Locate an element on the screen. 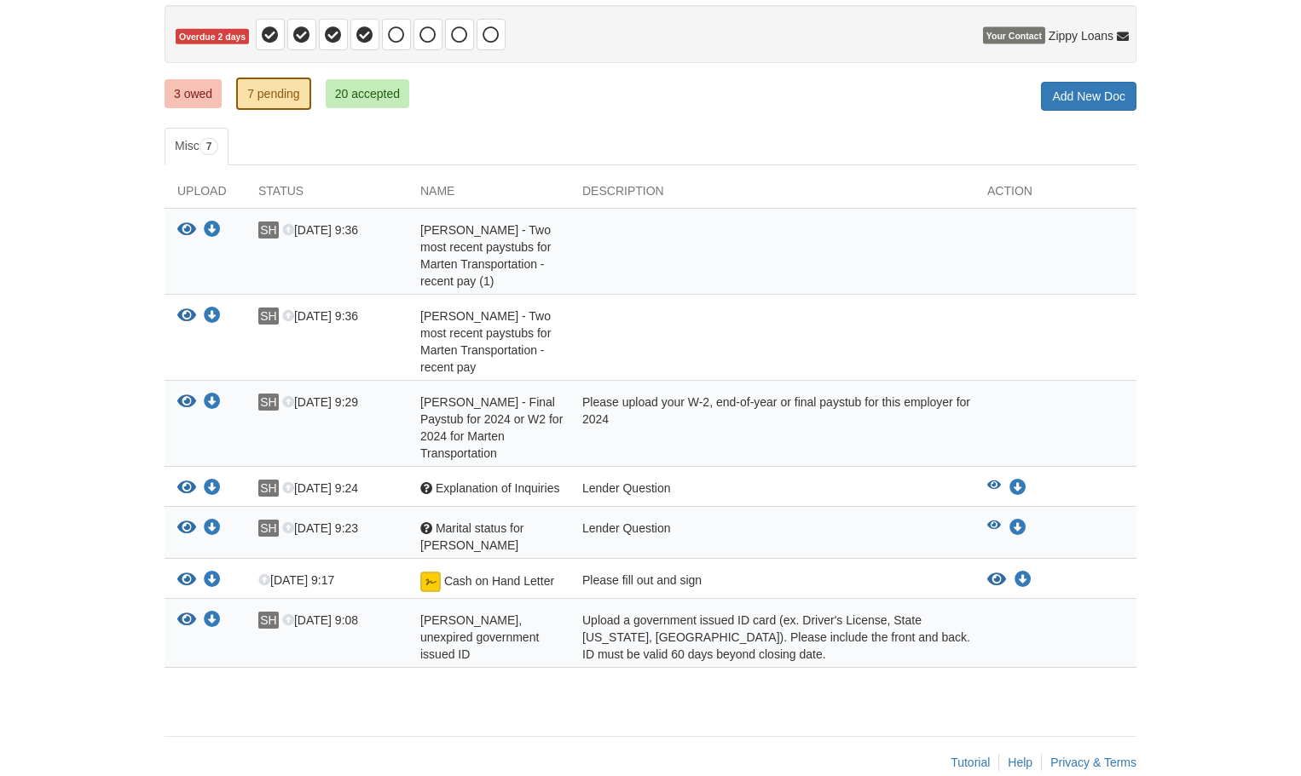 The width and height of the screenshot is (1301, 776). a: Add New Doc is located at coordinates (1088, 96).